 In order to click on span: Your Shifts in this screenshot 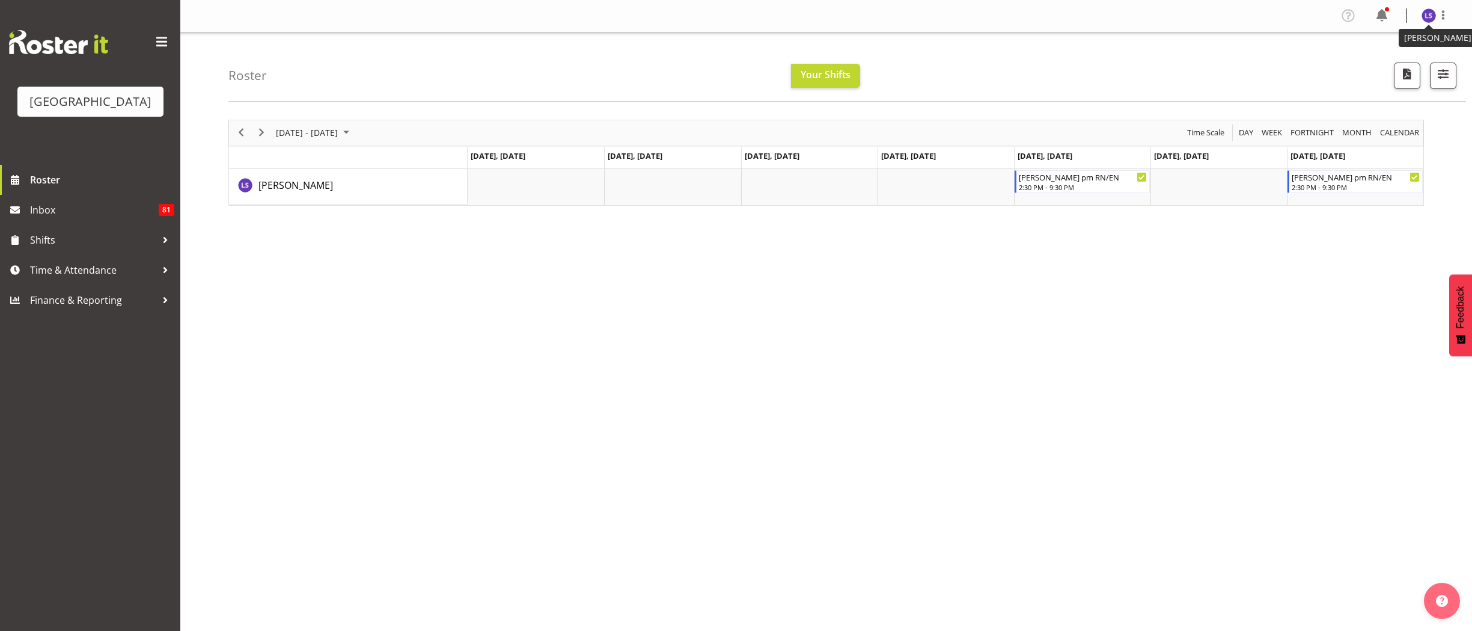, I will do `click(825, 75)`.